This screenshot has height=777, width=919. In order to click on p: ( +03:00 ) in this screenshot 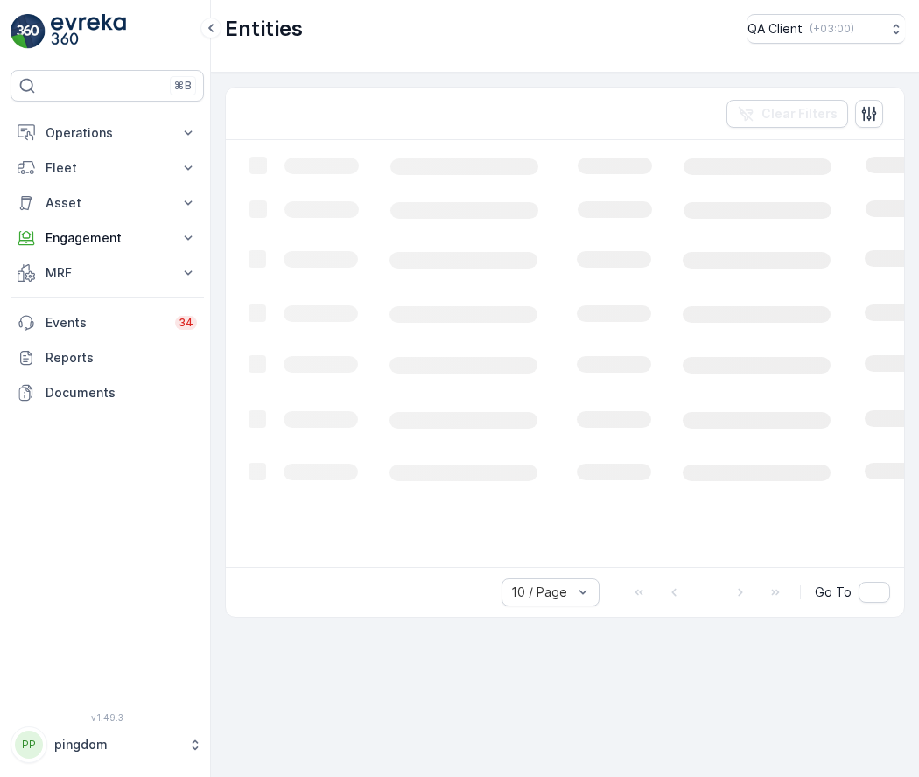, I will do `click(831, 29)`.